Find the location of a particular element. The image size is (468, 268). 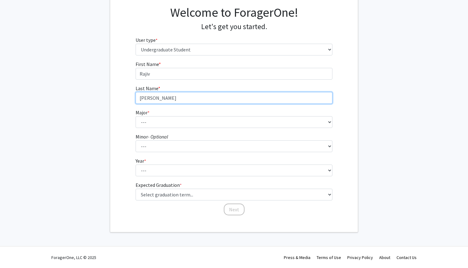

button: Next is located at coordinates (234, 209).